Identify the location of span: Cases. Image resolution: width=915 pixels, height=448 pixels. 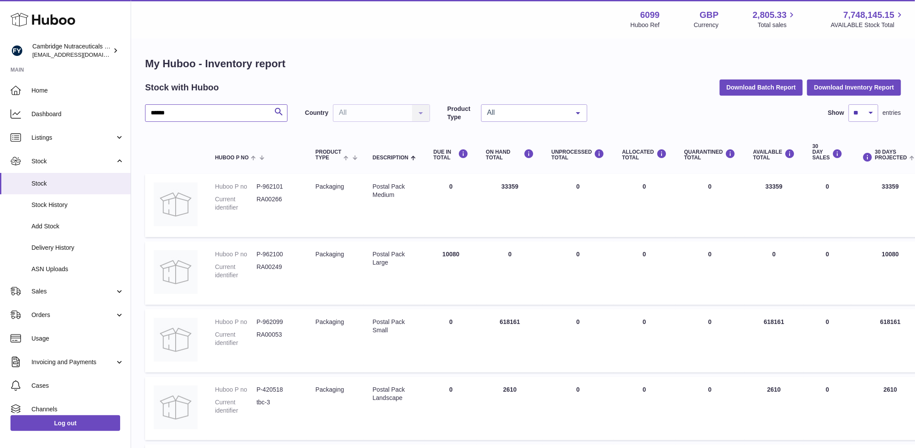
(78, 386).